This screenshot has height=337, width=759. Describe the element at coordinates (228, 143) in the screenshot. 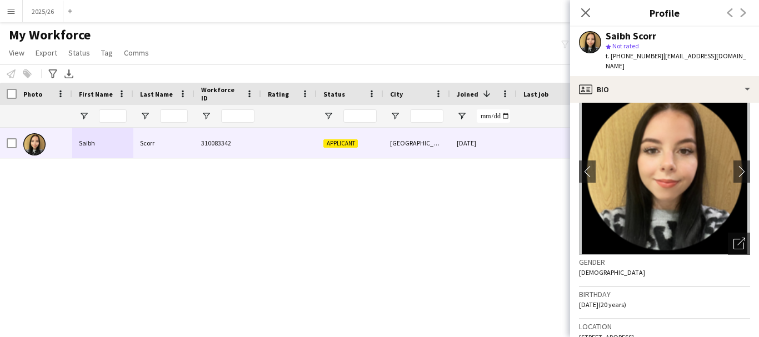

I see `div: 310083342` at that location.